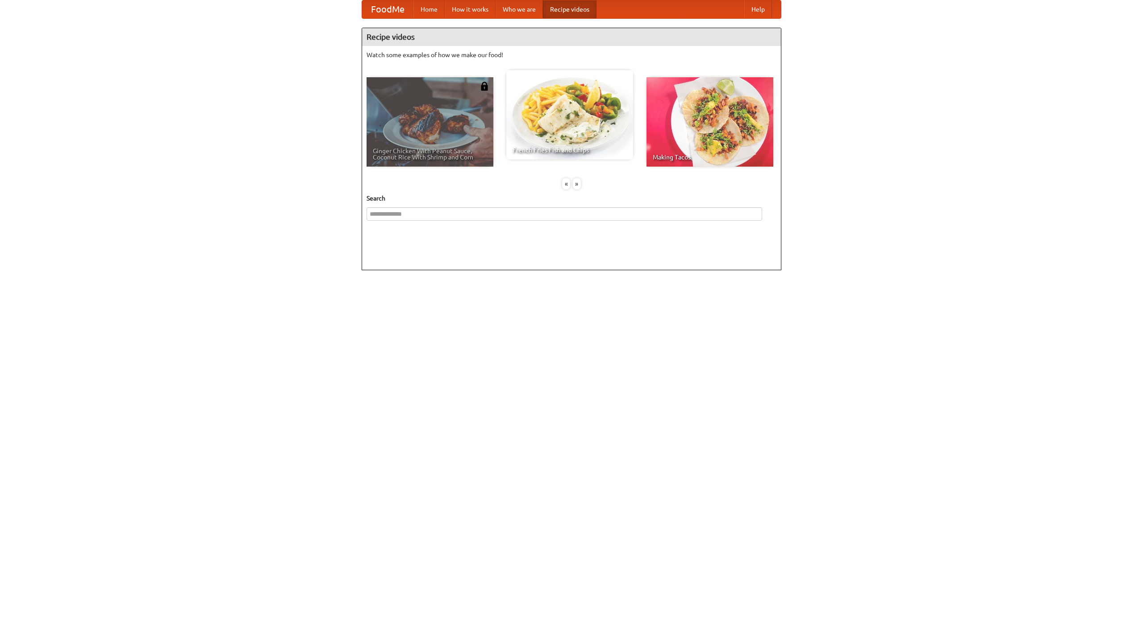 This screenshot has width=1143, height=632. What do you see at coordinates (710, 157) in the screenshot?
I see `span: Making Tacos` at bounding box center [710, 157].